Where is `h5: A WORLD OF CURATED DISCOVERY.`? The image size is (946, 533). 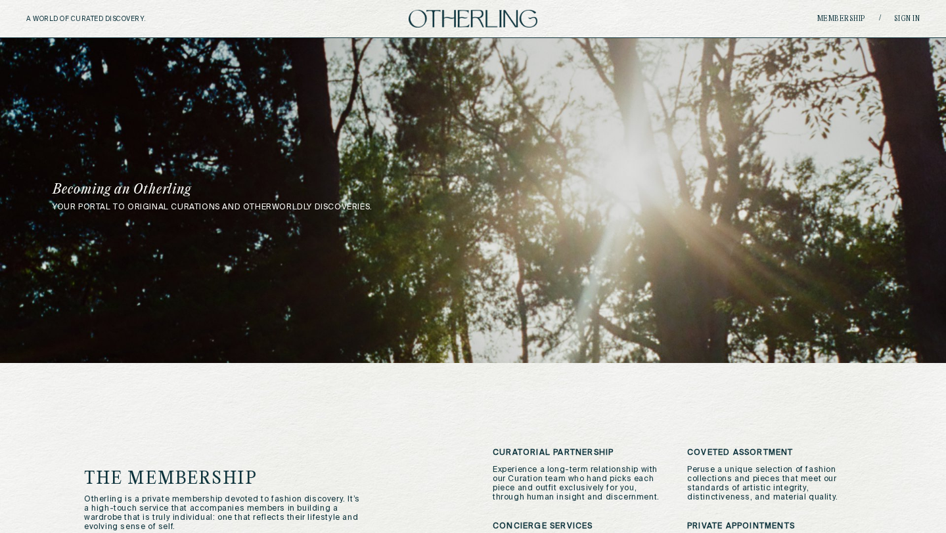 h5: A WORLD OF CURATED DISCOVERY. is located at coordinates (114, 19).